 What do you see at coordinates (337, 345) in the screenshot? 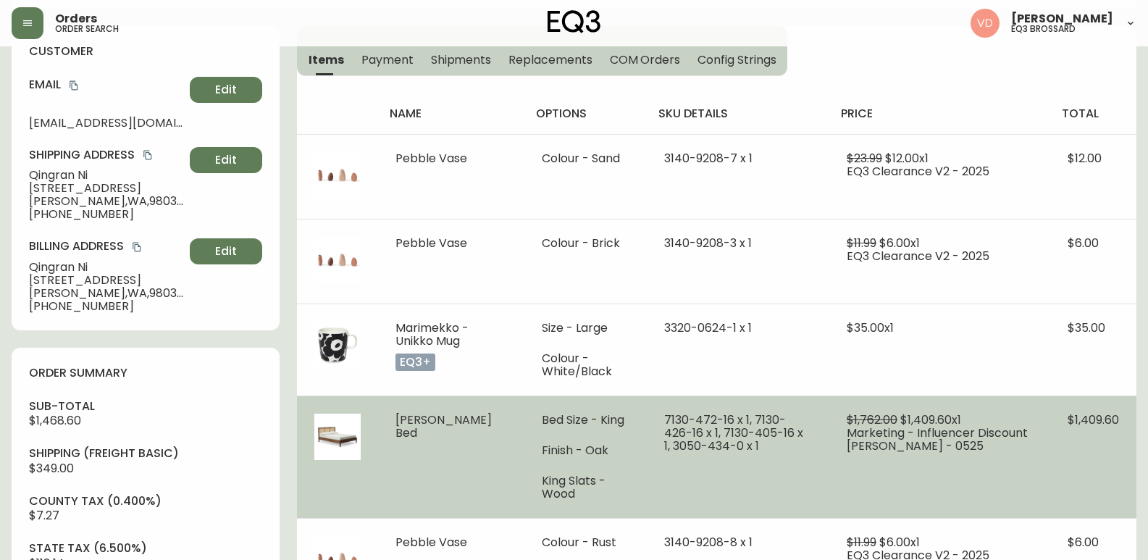
I see `img: 964e61a0-6f94-4a1d-9d01-a898c9a7682e.jpg` at bounding box center [337, 345].